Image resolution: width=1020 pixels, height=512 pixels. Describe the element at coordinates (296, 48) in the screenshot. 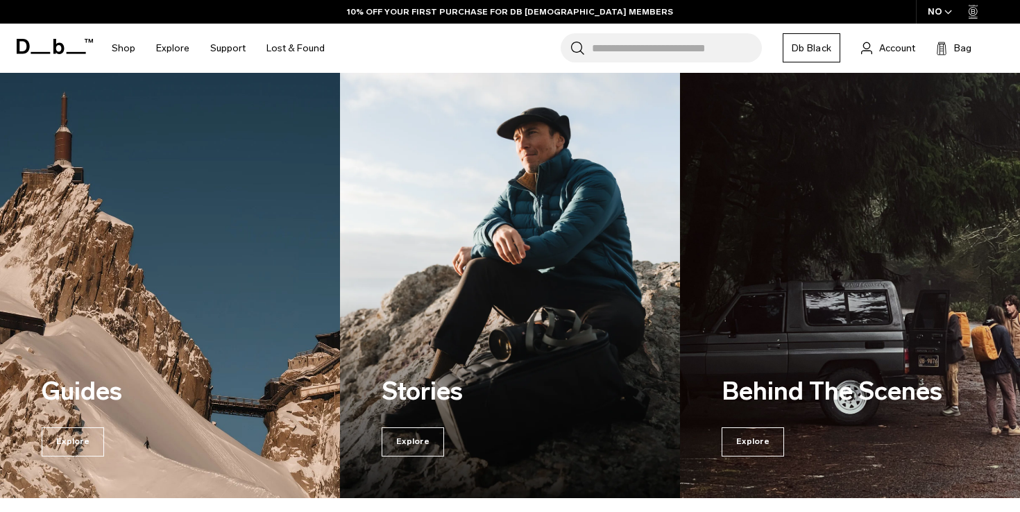

I see `a: Lost & Found` at that location.